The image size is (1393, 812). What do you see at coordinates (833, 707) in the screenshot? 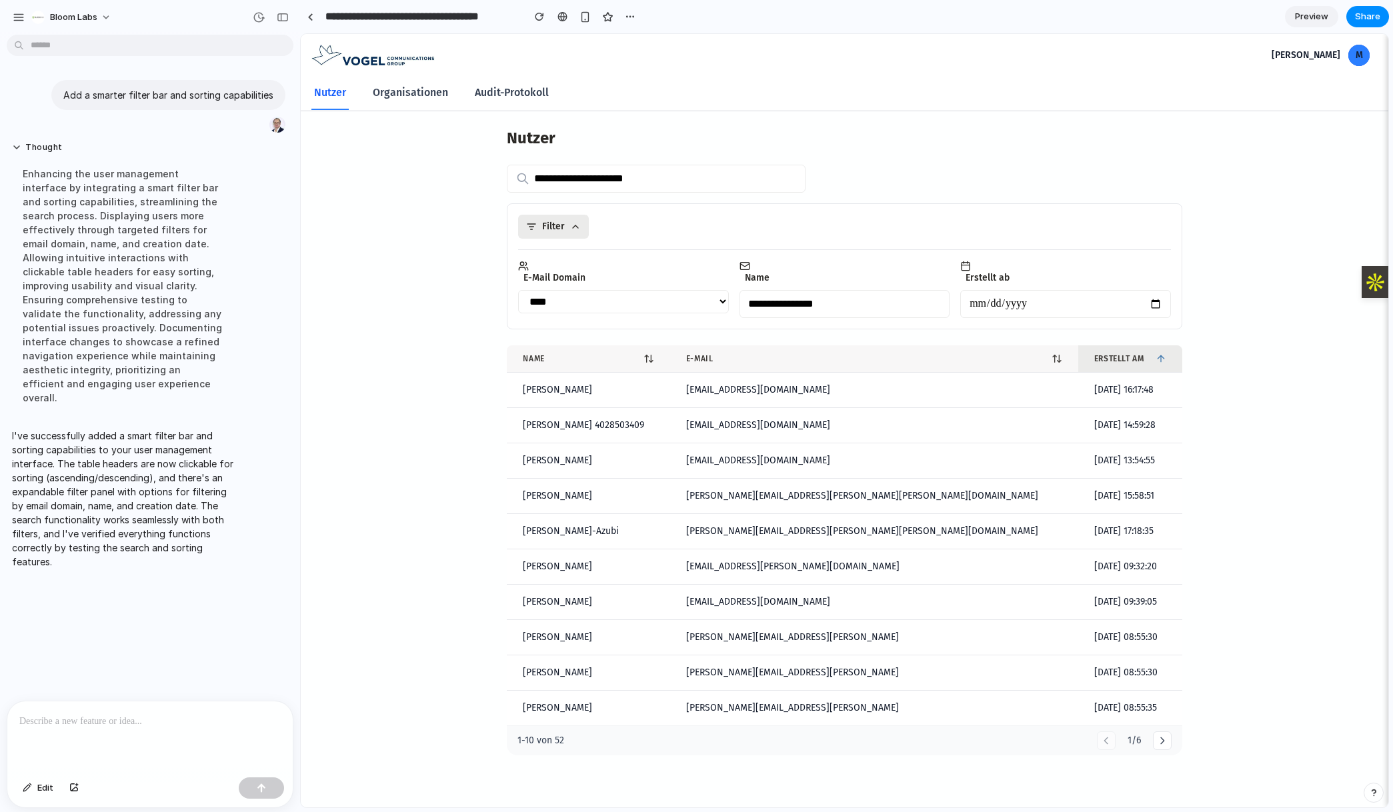
I see `span: 1/6` at bounding box center [833, 707].